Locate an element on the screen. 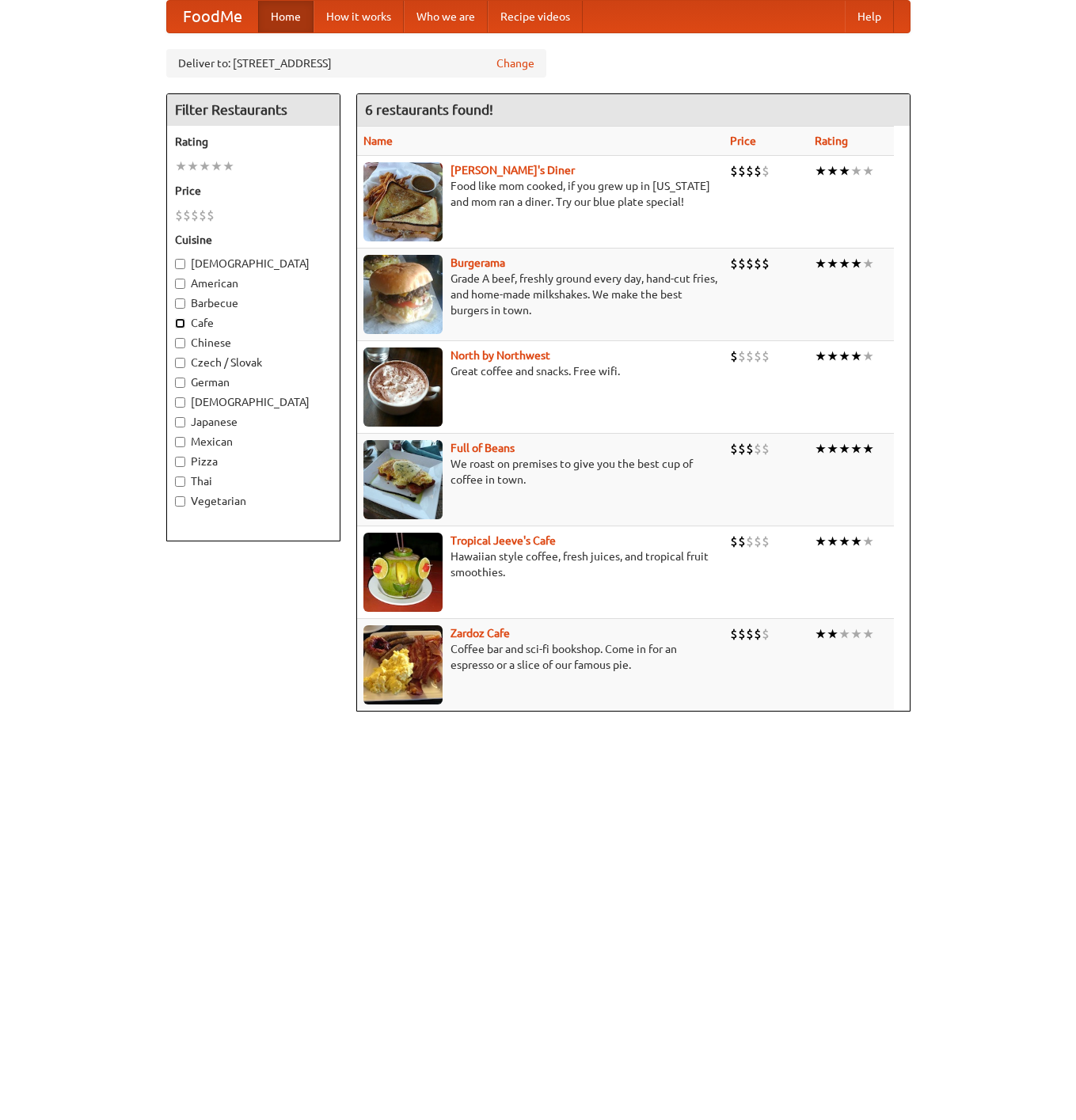 The width and height of the screenshot is (1076, 1120). p: Great coffee and snacks. Free wifi. is located at coordinates (540, 371).